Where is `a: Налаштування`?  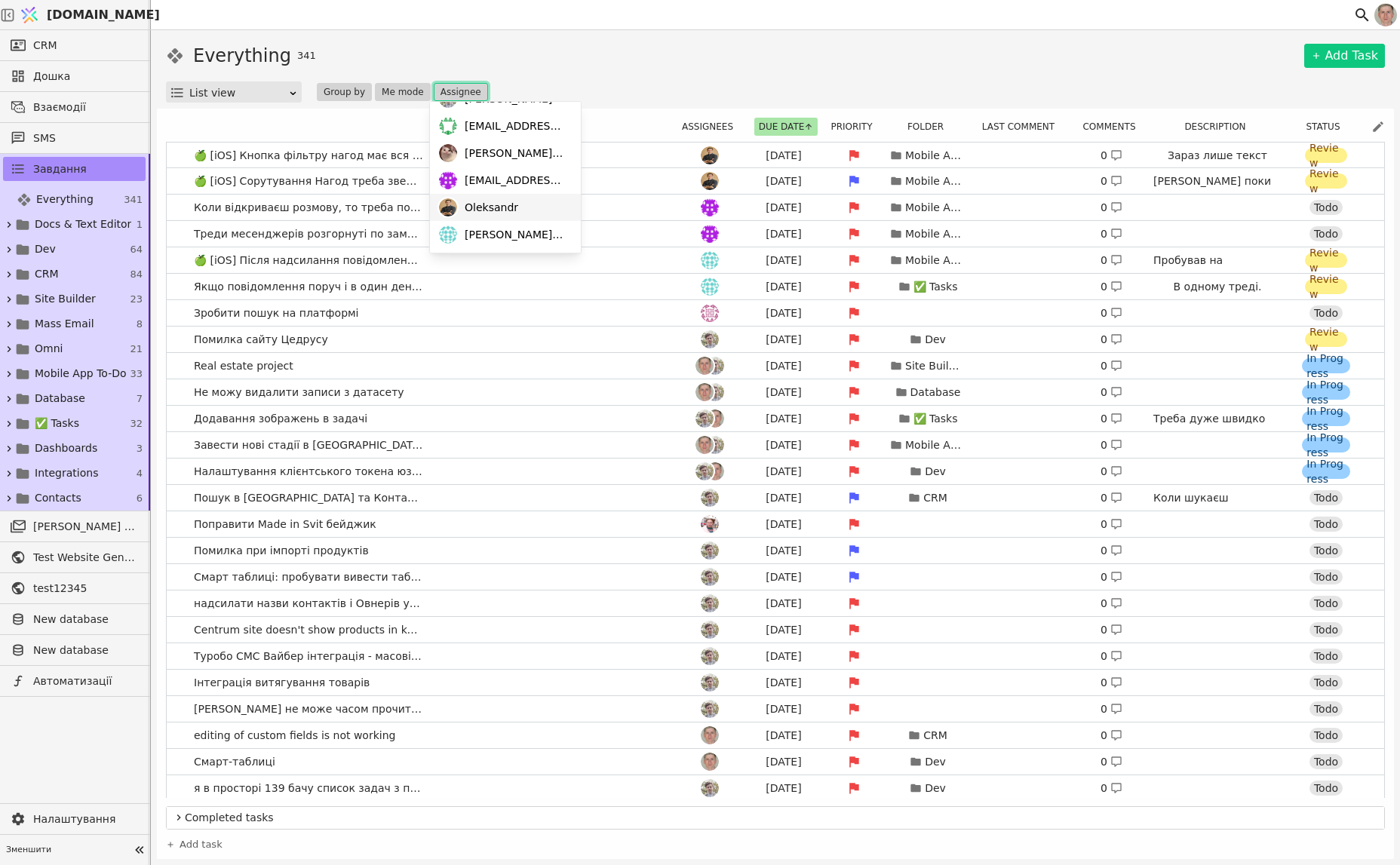 a: Налаштування is located at coordinates (74, 819).